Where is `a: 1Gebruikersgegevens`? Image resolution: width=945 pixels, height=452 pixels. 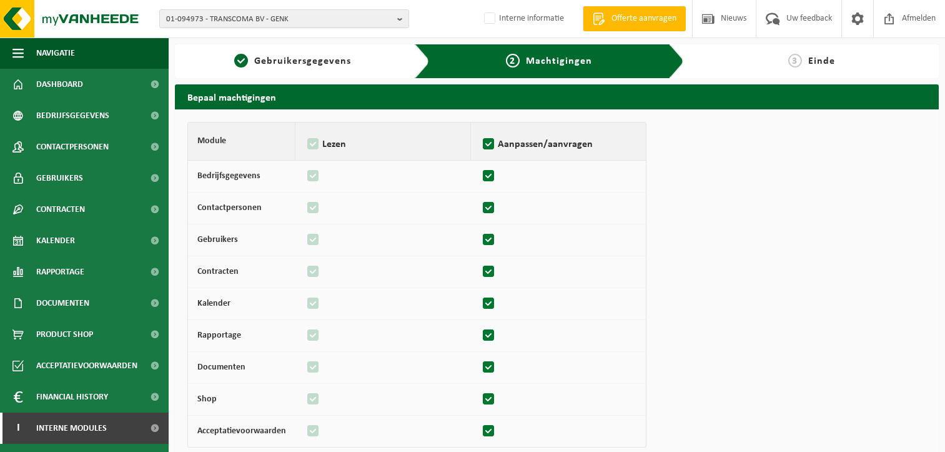
a: 1Gebruikersgegevens is located at coordinates (293, 61).